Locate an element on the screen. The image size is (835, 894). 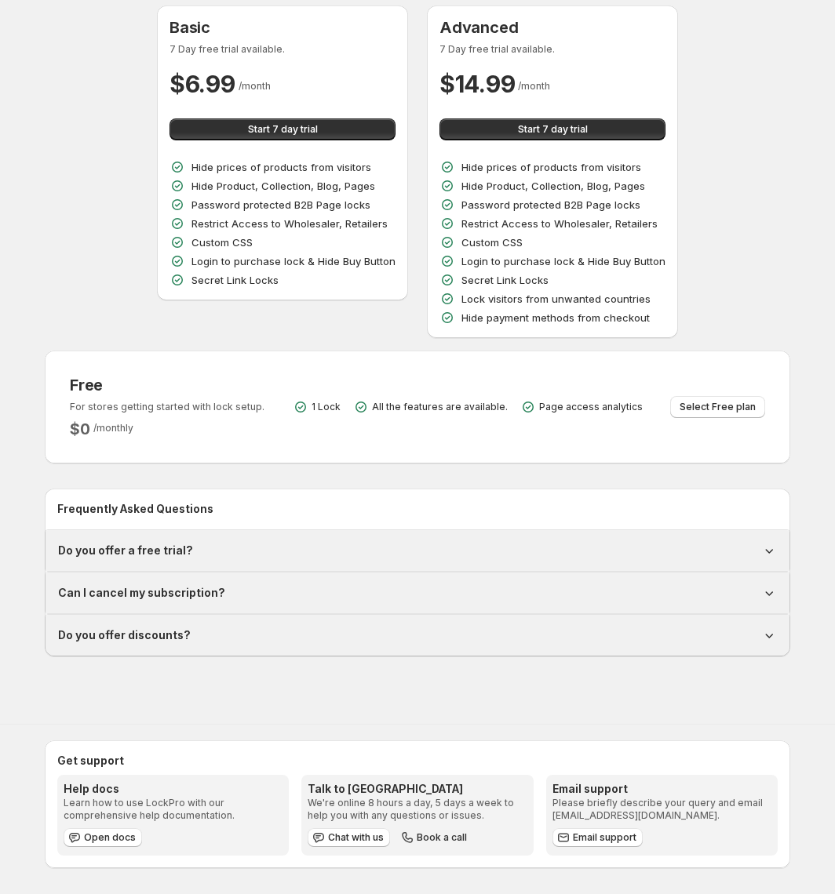
button: Book a call is located at coordinates (435, 838).